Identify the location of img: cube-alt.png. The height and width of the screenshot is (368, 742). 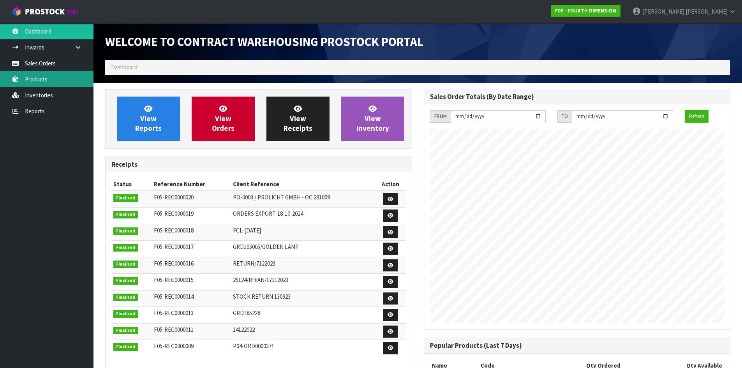
(16, 11).